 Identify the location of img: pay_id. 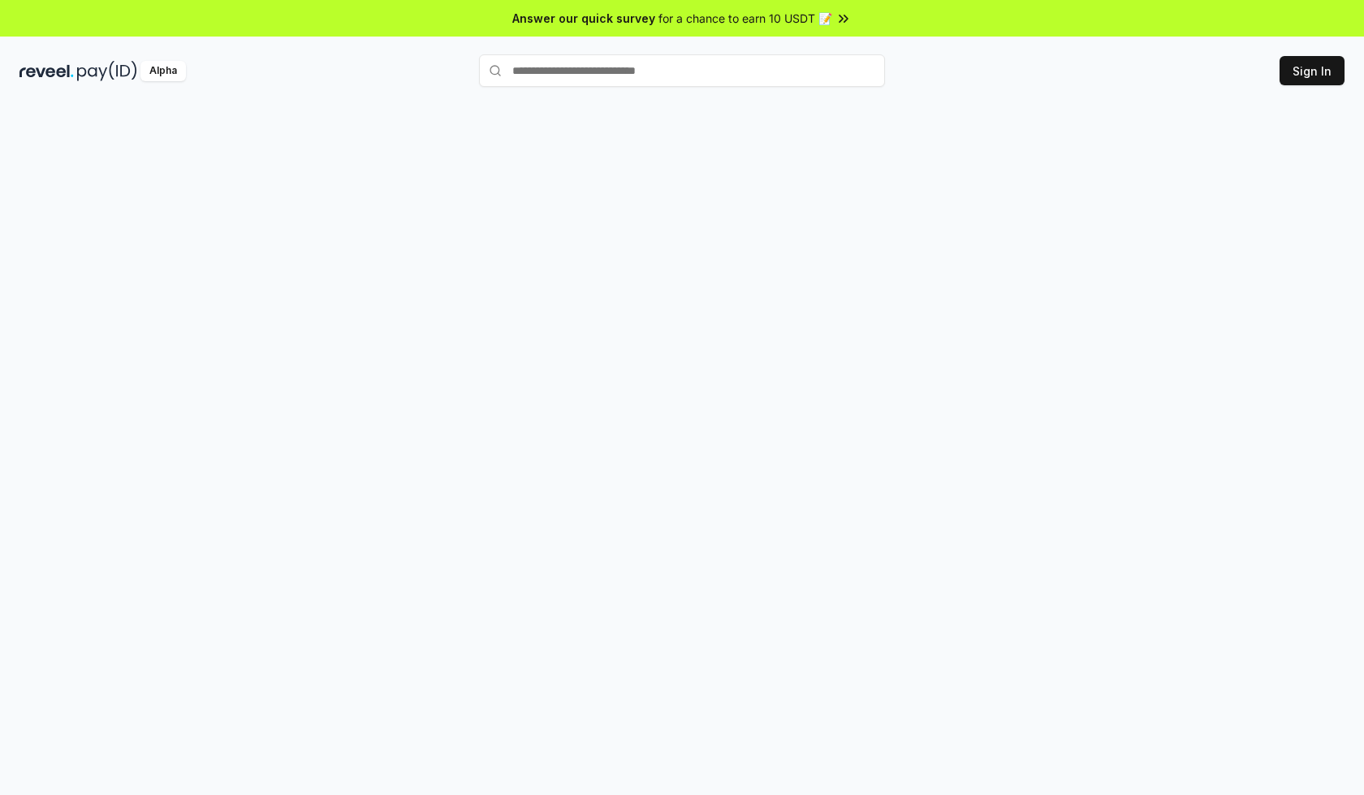
(107, 71).